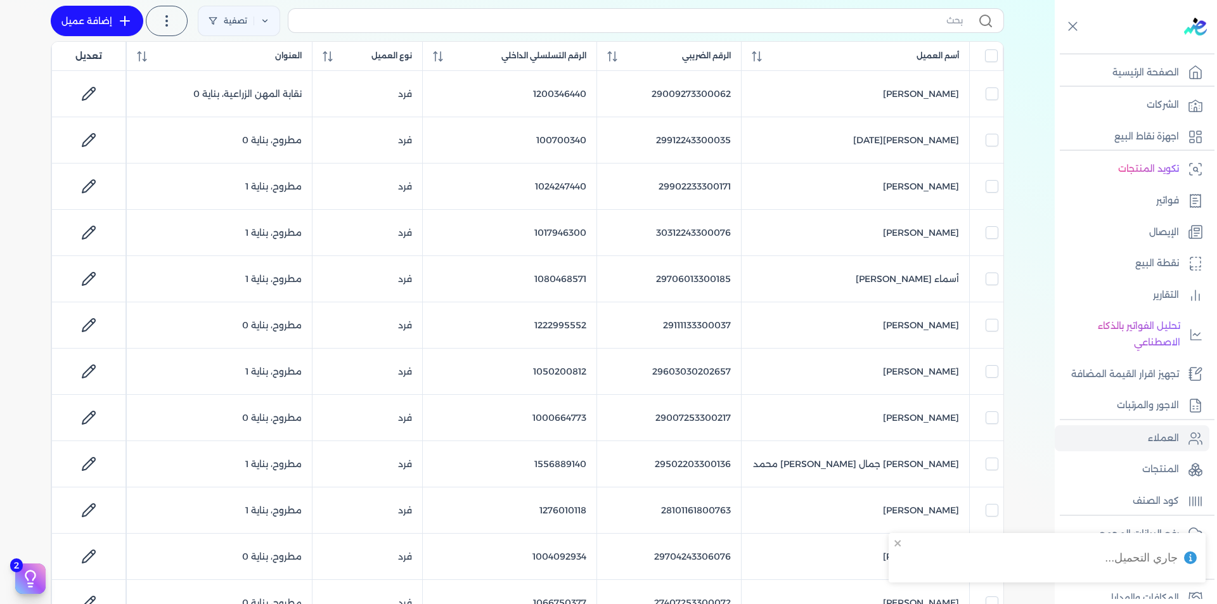 The image size is (1217, 604). I want to click on td: 29706013300185, so click(669, 279).